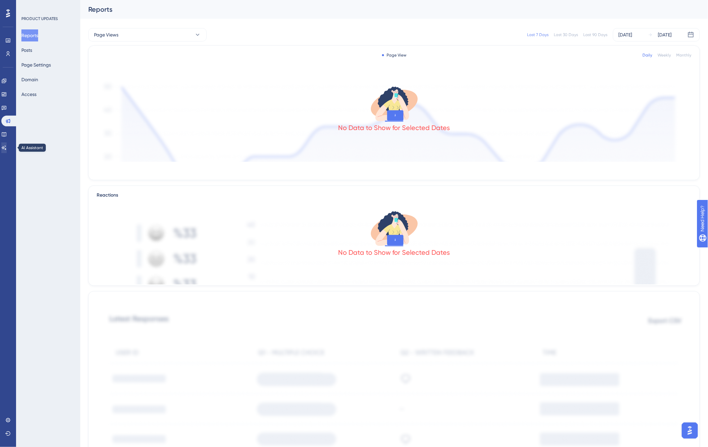  What do you see at coordinates (30, 35) in the screenshot?
I see `button: Reports` at bounding box center [30, 35].